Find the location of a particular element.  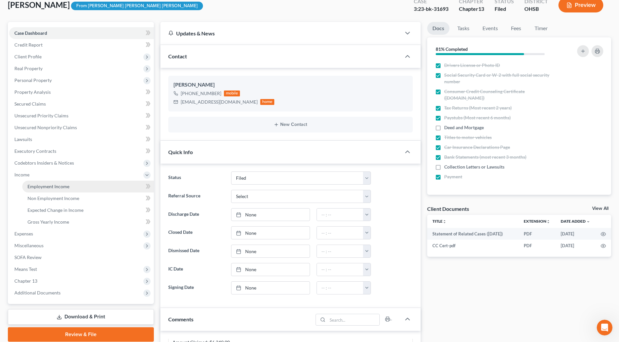

div: Close is located at coordinates (121, 9).